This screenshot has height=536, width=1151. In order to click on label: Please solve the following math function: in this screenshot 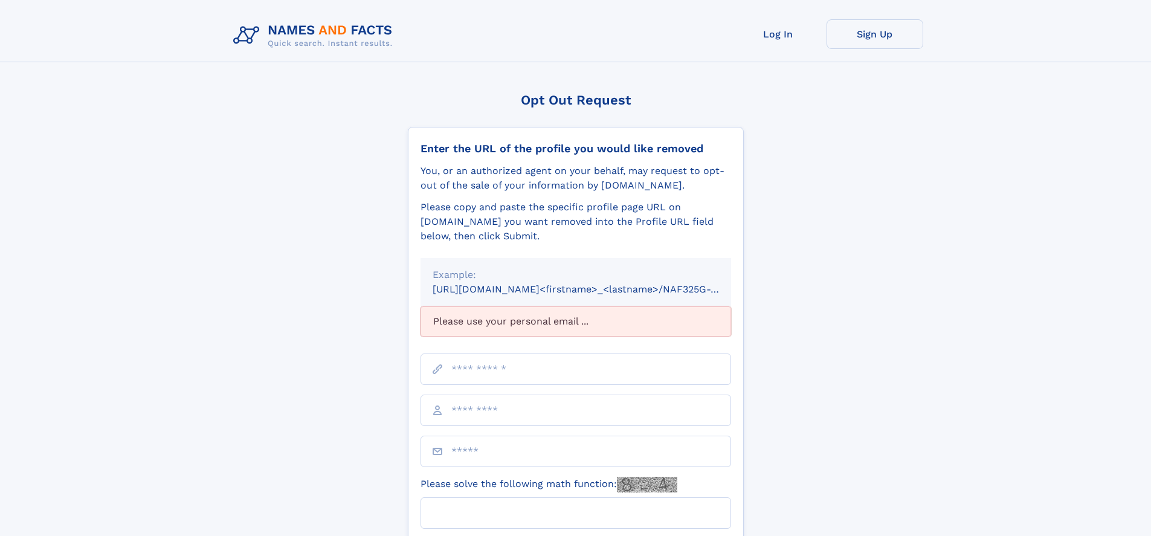, I will do `click(549, 485)`.